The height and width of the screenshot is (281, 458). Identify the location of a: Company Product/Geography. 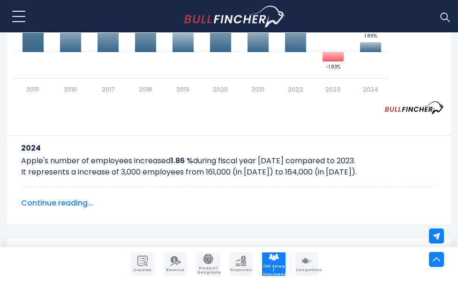
(208, 264).